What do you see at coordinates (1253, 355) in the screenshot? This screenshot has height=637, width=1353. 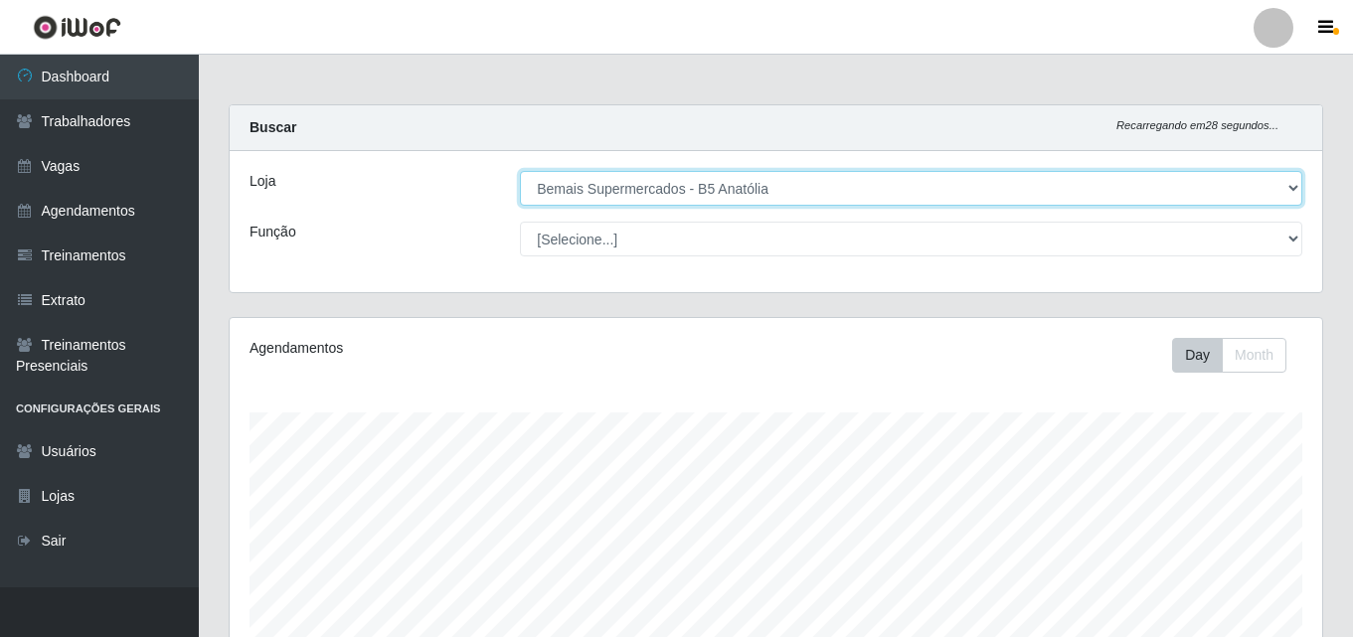 I see `button: Month` at bounding box center [1253, 355].